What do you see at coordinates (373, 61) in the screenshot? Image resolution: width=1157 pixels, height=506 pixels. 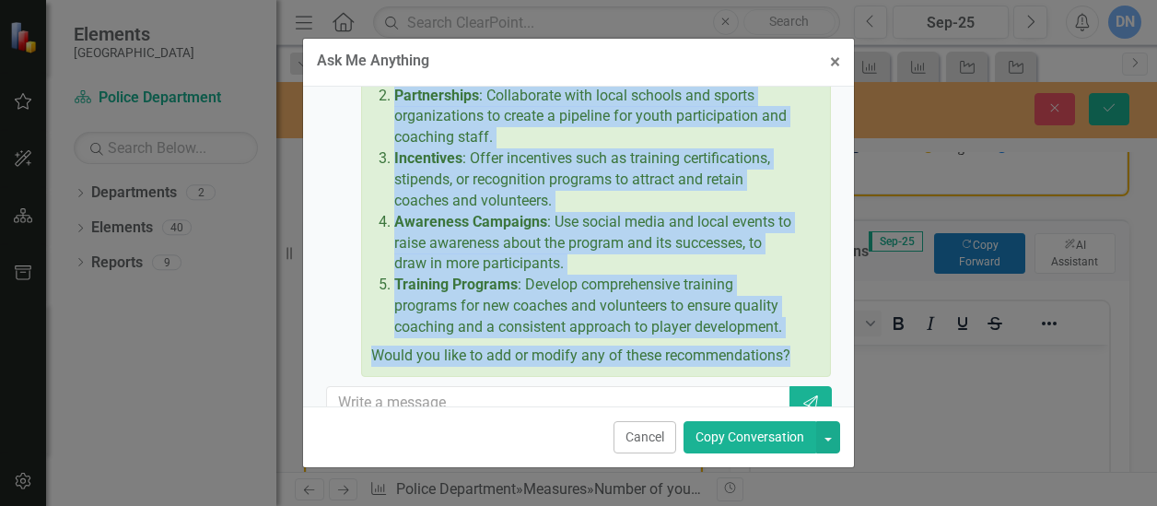 I see `div: Ask Me Anything` at bounding box center [373, 61].